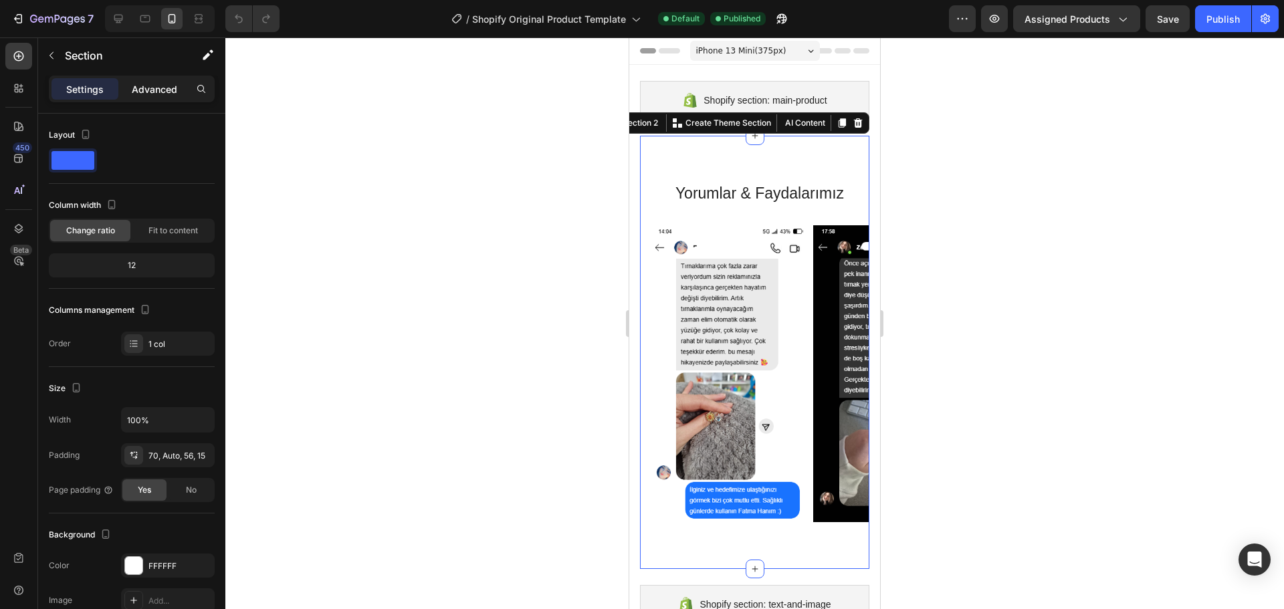  I want to click on div: Open Intercom Messenger, so click(1254, 560).